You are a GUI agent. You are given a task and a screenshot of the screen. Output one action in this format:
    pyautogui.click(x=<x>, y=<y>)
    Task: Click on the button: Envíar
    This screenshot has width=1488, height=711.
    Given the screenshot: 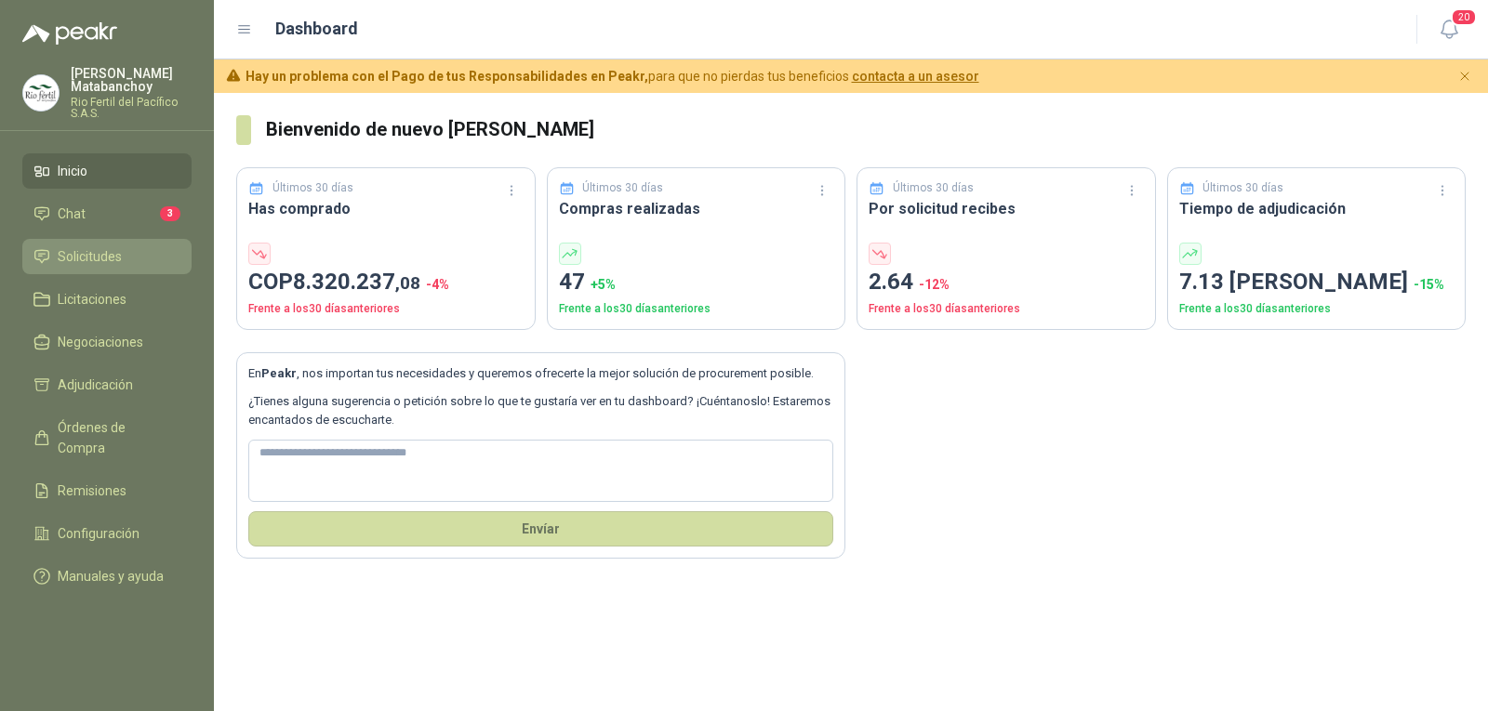 What is the action you would take?
    pyautogui.click(x=540, y=529)
    